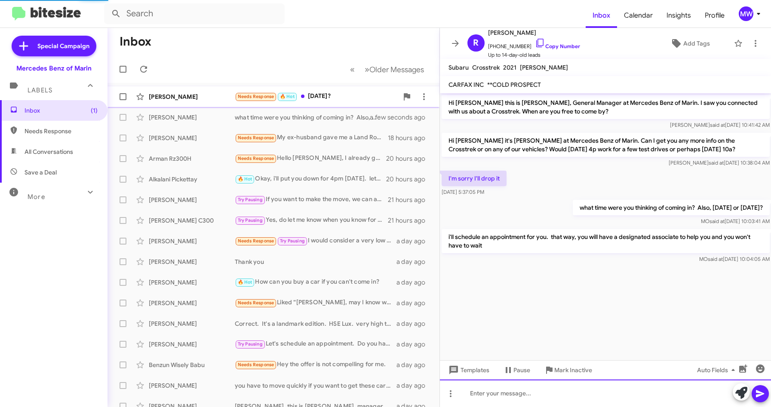  Describe the element at coordinates (407, 117) in the screenshot. I see `div: a few seconds ago` at that location.